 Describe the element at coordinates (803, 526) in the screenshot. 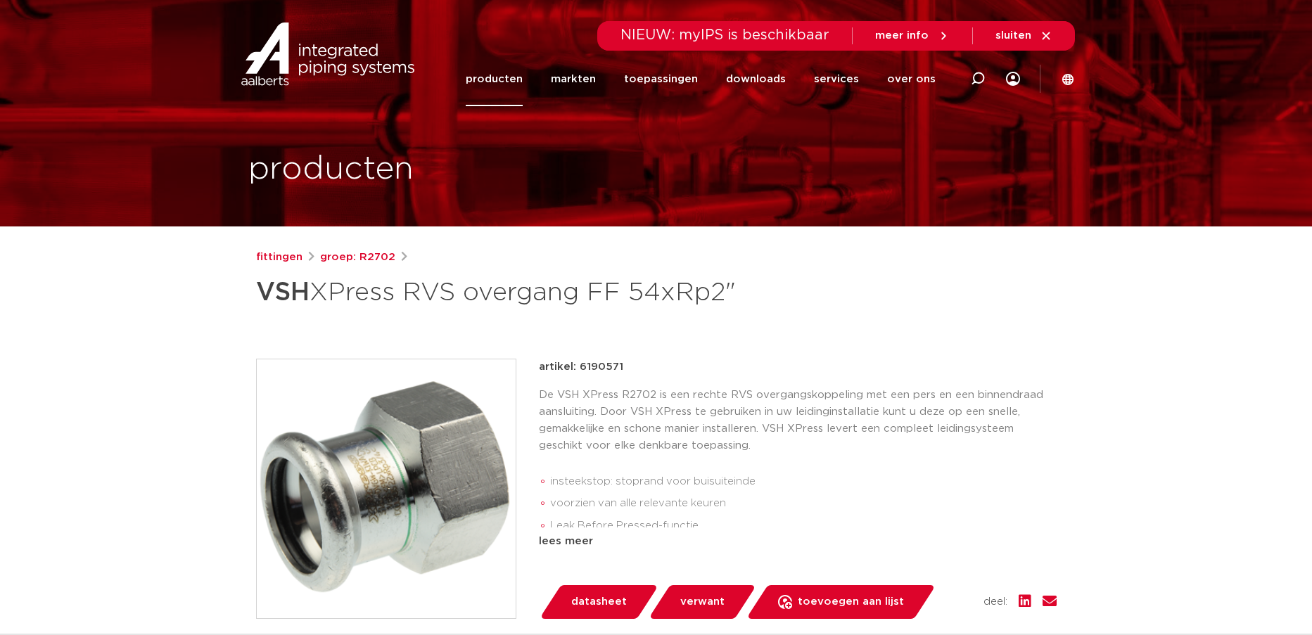

I see `li: Leak Before Pressed-functie` at that location.